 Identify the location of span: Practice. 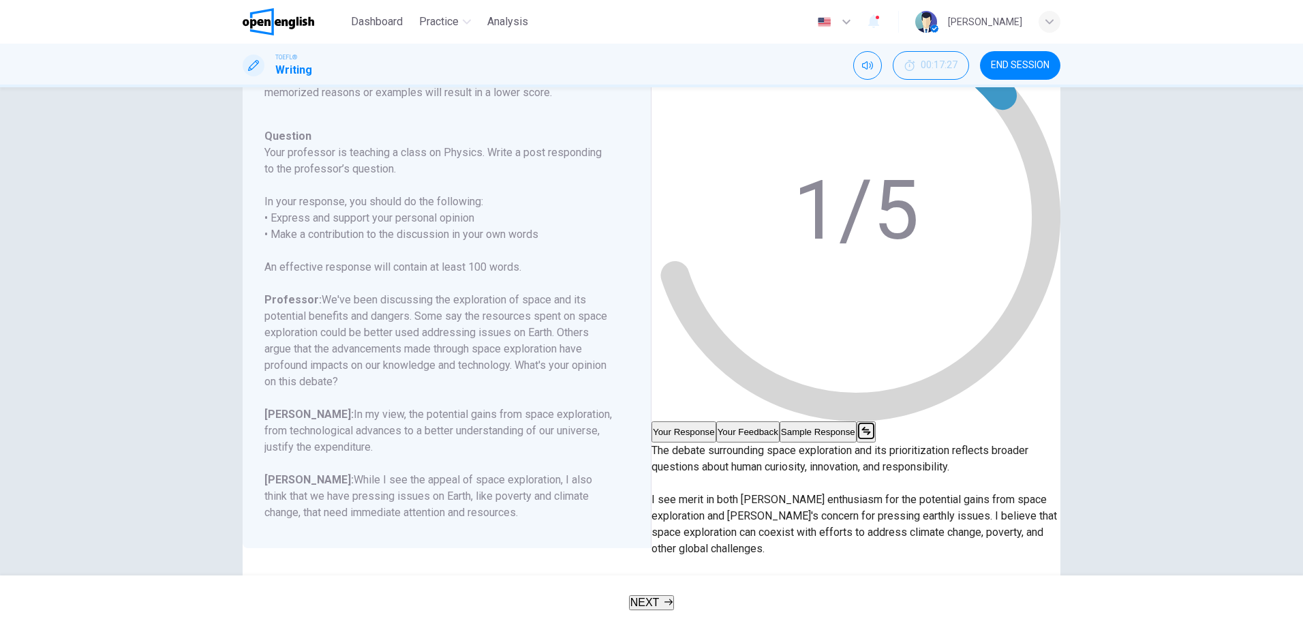
(439, 22).